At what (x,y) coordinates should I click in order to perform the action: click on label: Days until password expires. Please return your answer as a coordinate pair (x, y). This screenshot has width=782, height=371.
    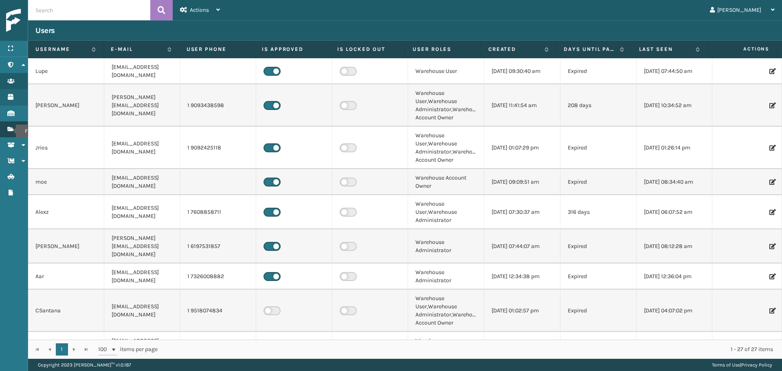
    Looking at the image, I should click on (590, 49).